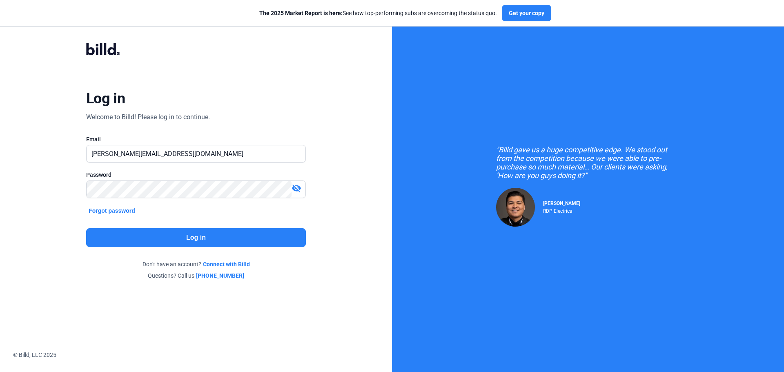  Describe the element at coordinates (148, 117) in the screenshot. I see `div: Welcome to Billd! Please log in to continue.` at that location.